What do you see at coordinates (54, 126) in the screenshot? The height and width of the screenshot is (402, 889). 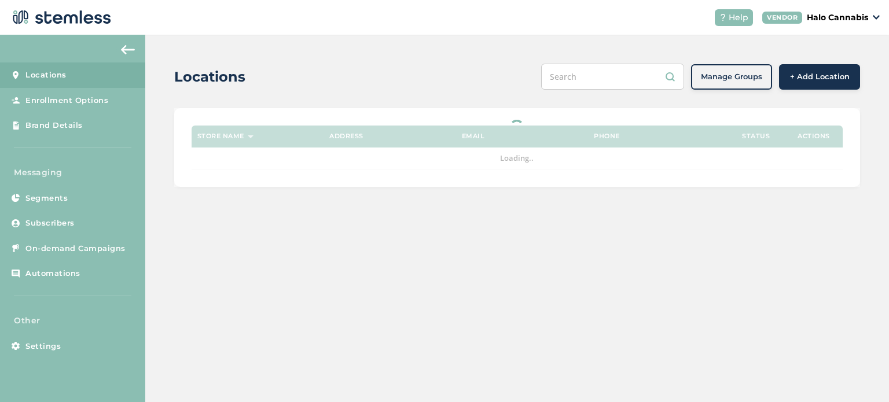 I see `span: Brand Details` at bounding box center [54, 126].